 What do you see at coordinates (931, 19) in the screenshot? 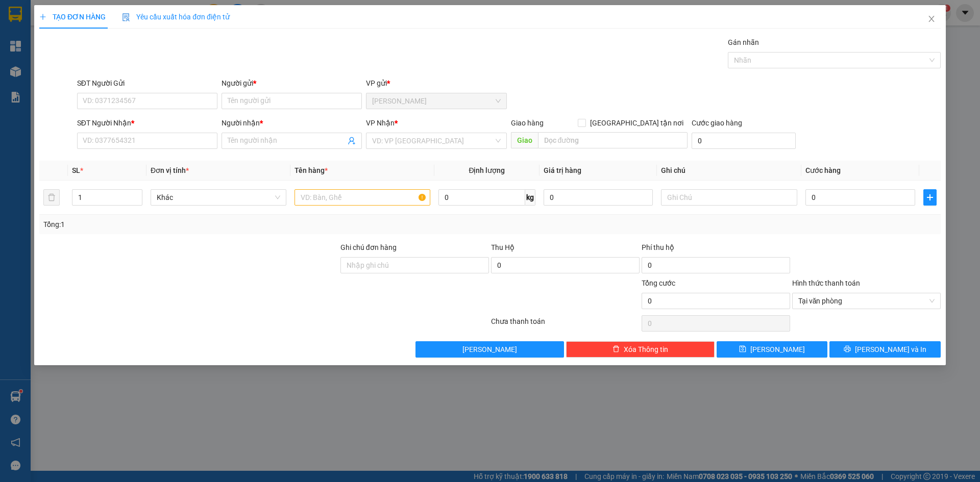
I see `span: close` at bounding box center [931, 19].